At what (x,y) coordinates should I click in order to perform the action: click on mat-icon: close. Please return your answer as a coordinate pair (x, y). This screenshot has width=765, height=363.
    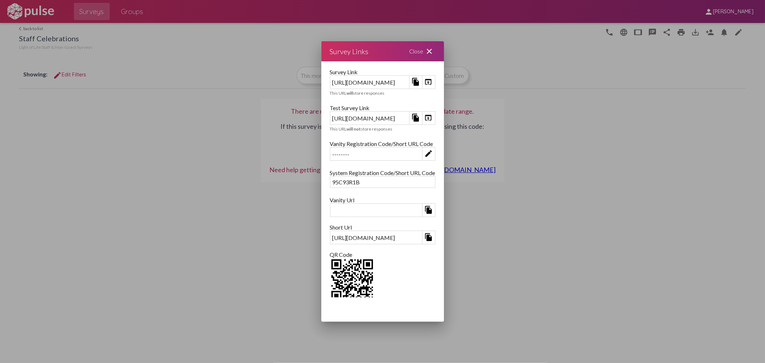
    Looking at the image, I should click on (430, 51).